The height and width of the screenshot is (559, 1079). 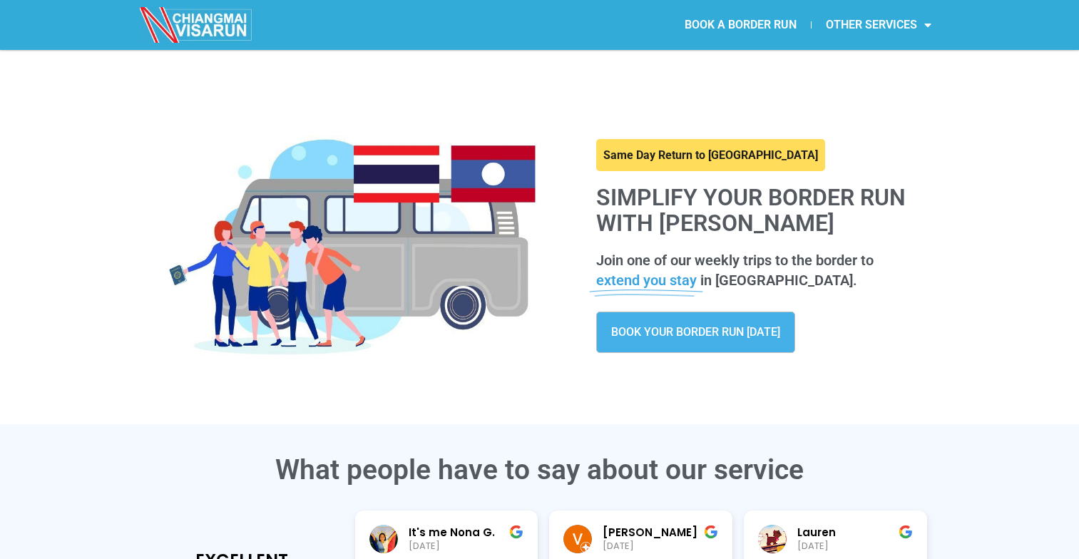 I want to click on h3: What people have to say about our service, so click(x=540, y=470).